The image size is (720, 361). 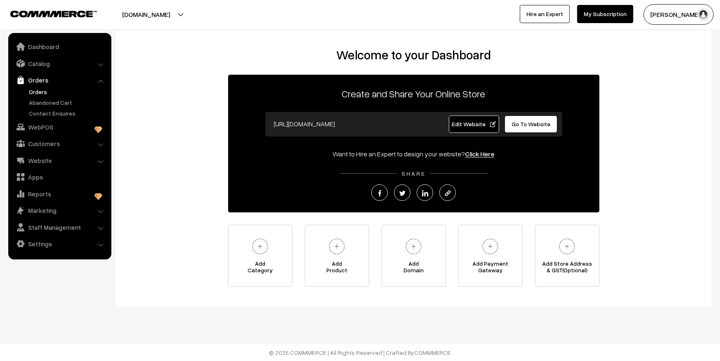 What do you see at coordinates (68, 113) in the screenshot?
I see `a: Contact Enquires` at bounding box center [68, 113].